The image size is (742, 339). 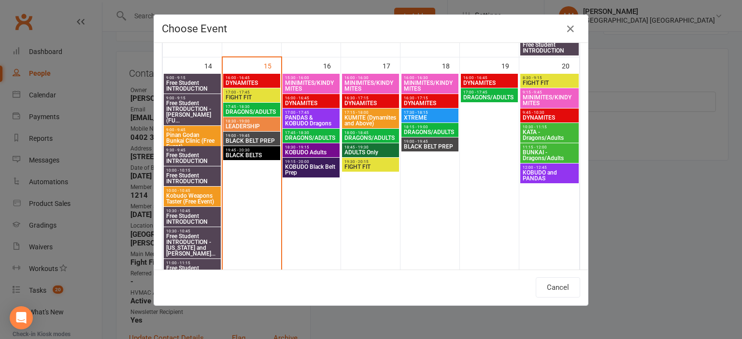 I want to click on span: 9:00 - 9:45, so click(x=192, y=130).